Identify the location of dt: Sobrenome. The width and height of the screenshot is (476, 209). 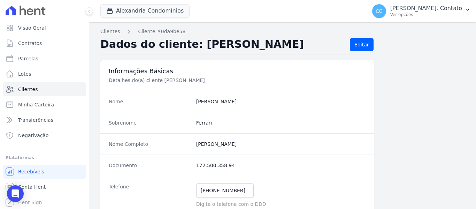
(150, 123).